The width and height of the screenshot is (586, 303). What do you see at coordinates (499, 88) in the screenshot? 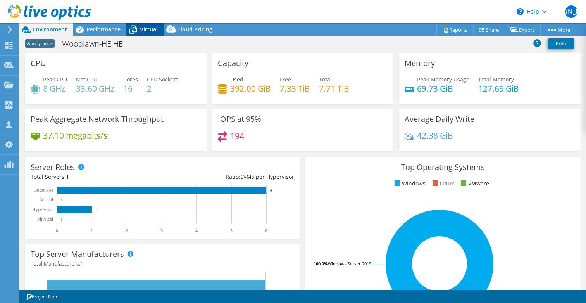
I see `h4: 127.69 GiB` at bounding box center [499, 88].